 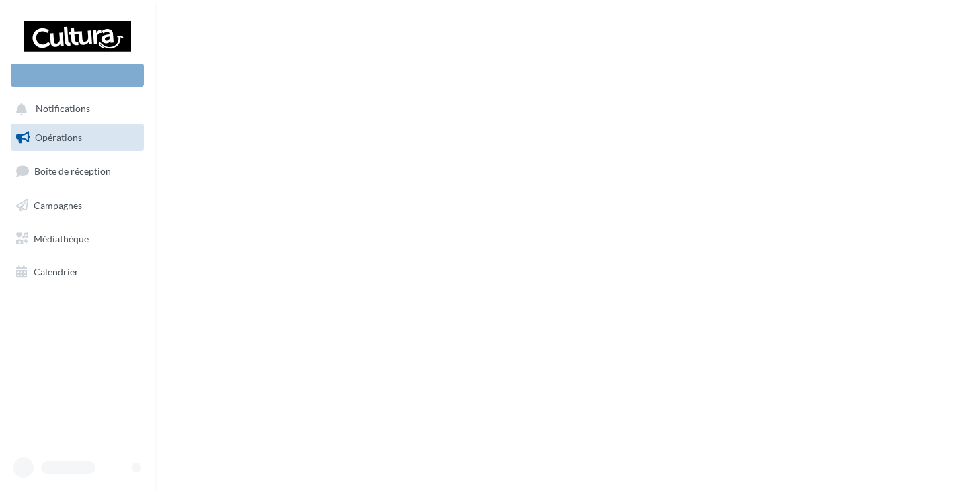 What do you see at coordinates (73, 171) in the screenshot?
I see `span: Boîte de réception` at bounding box center [73, 171].